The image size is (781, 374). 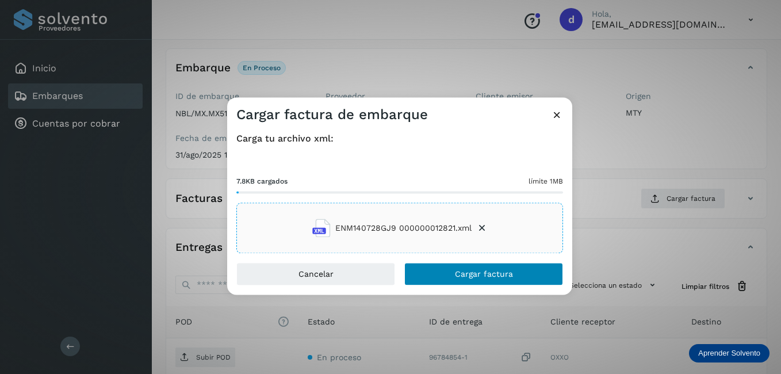 What do you see at coordinates (729, 353) in the screenshot?
I see `div: Aprender Solvento` at bounding box center [729, 353].